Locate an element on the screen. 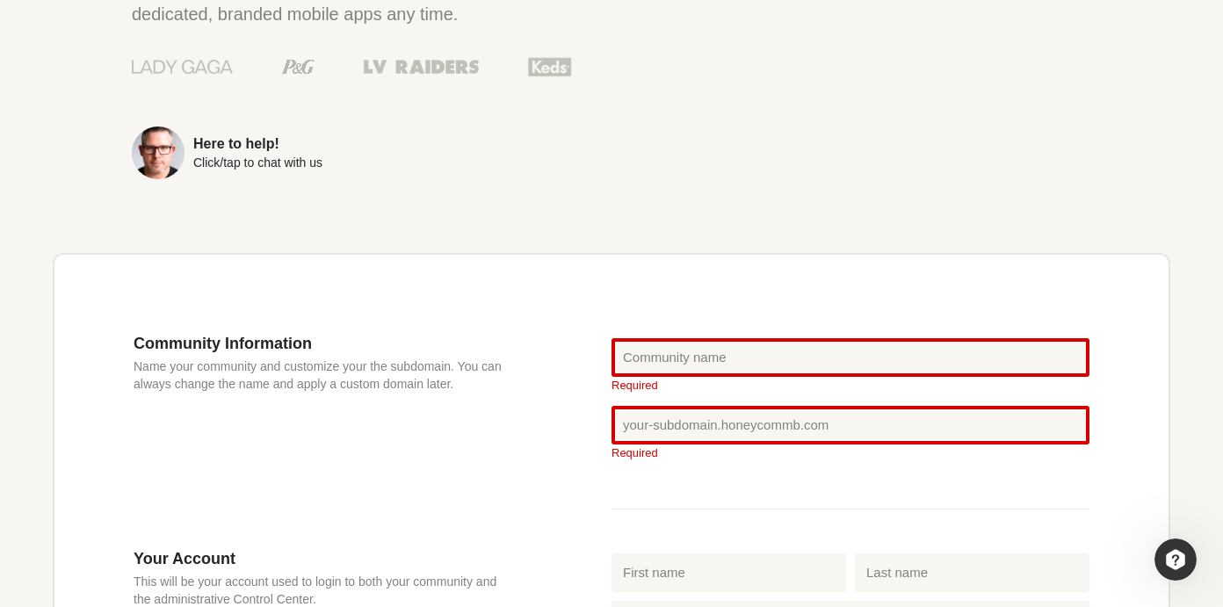 Image resolution: width=1223 pixels, height=607 pixels. h1: Messages is located at coordinates (178, 23).